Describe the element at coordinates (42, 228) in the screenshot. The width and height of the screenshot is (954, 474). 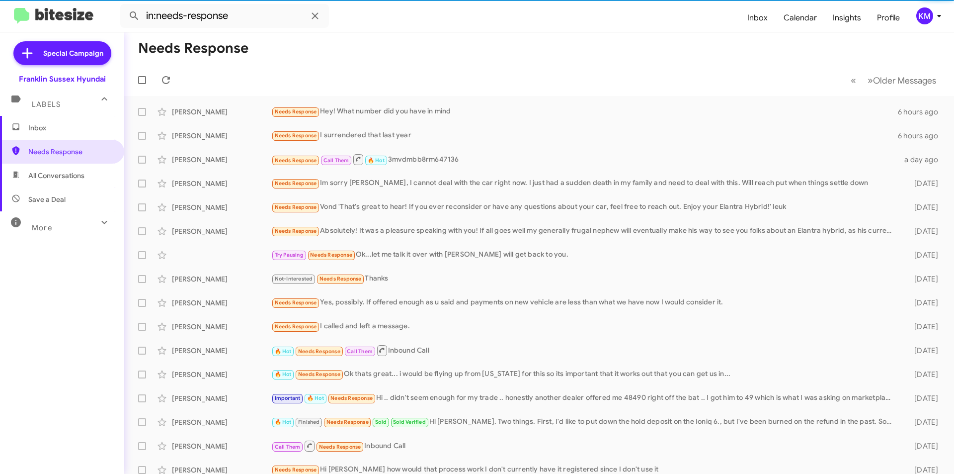
I see `span: More` at that location.